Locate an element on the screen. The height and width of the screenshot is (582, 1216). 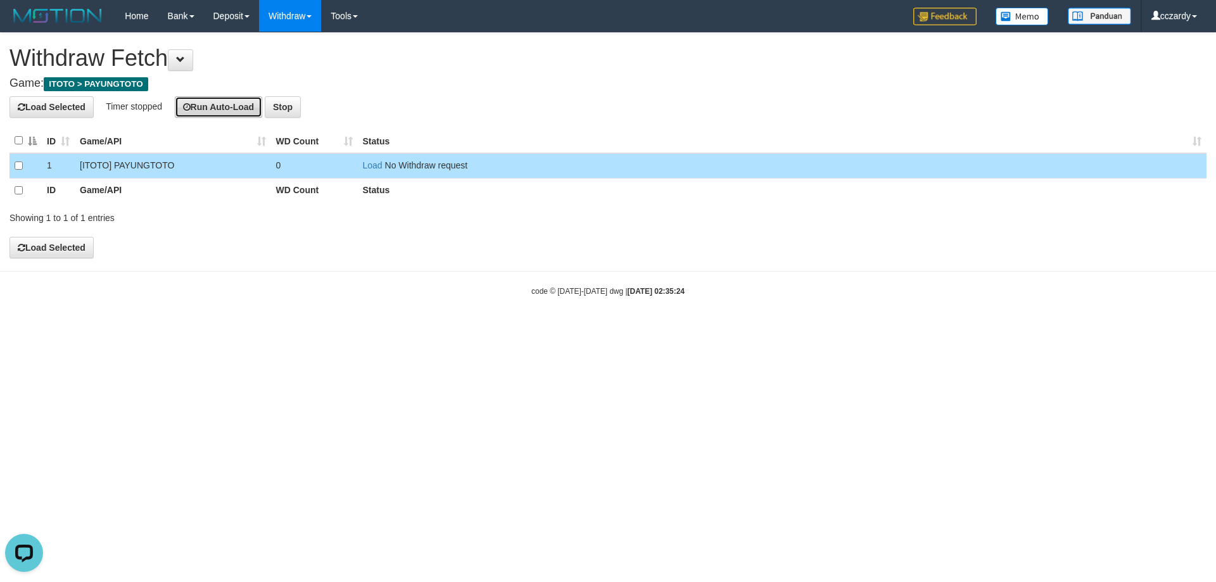
th: WD Count is located at coordinates (314, 190).